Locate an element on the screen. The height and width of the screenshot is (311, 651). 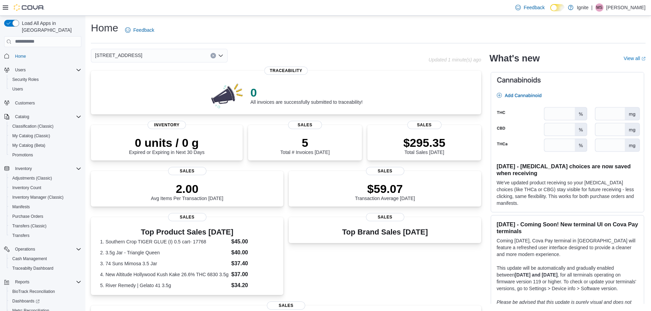
a: Adjustments (Classic) is located at coordinates (32, 178).